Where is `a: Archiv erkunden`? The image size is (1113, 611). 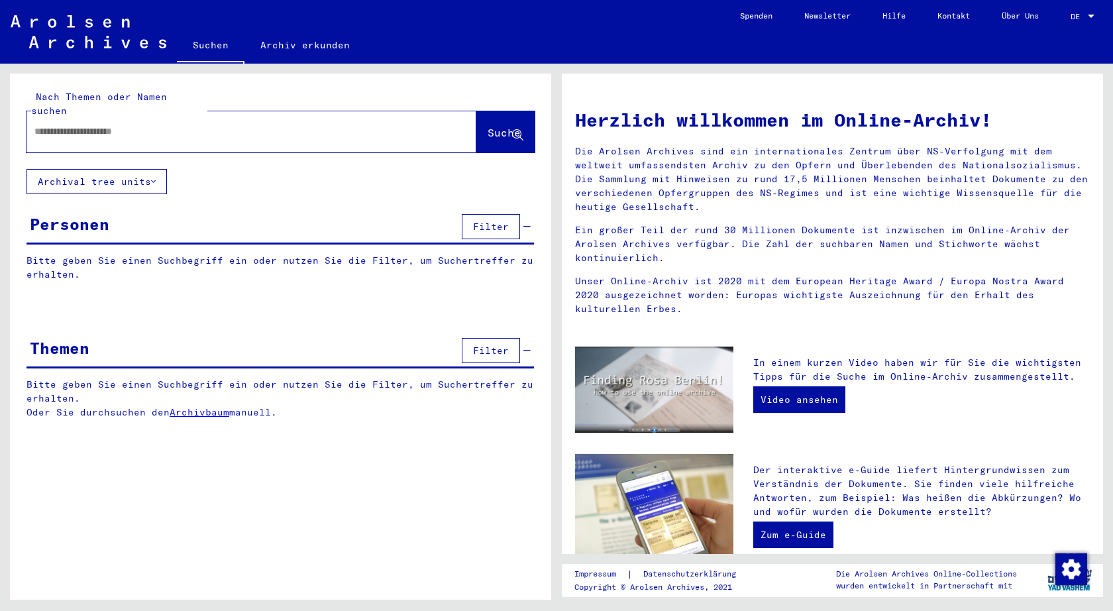 a: Archiv erkunden is located at coordinates (305, 45).